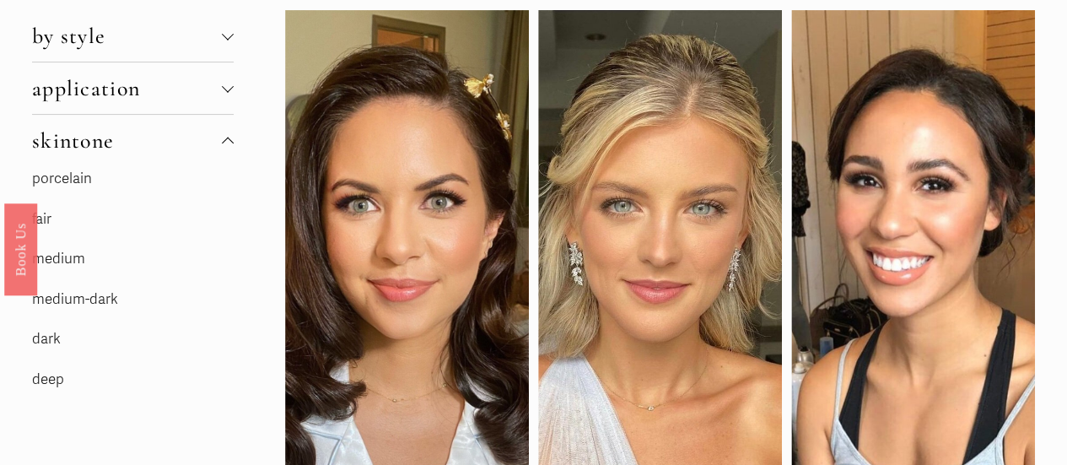 The width and height of the screenshot is (1067, 465). Describe the element at coordinates (127, 140) in the screenshot. I see `span: skintone` at that location.